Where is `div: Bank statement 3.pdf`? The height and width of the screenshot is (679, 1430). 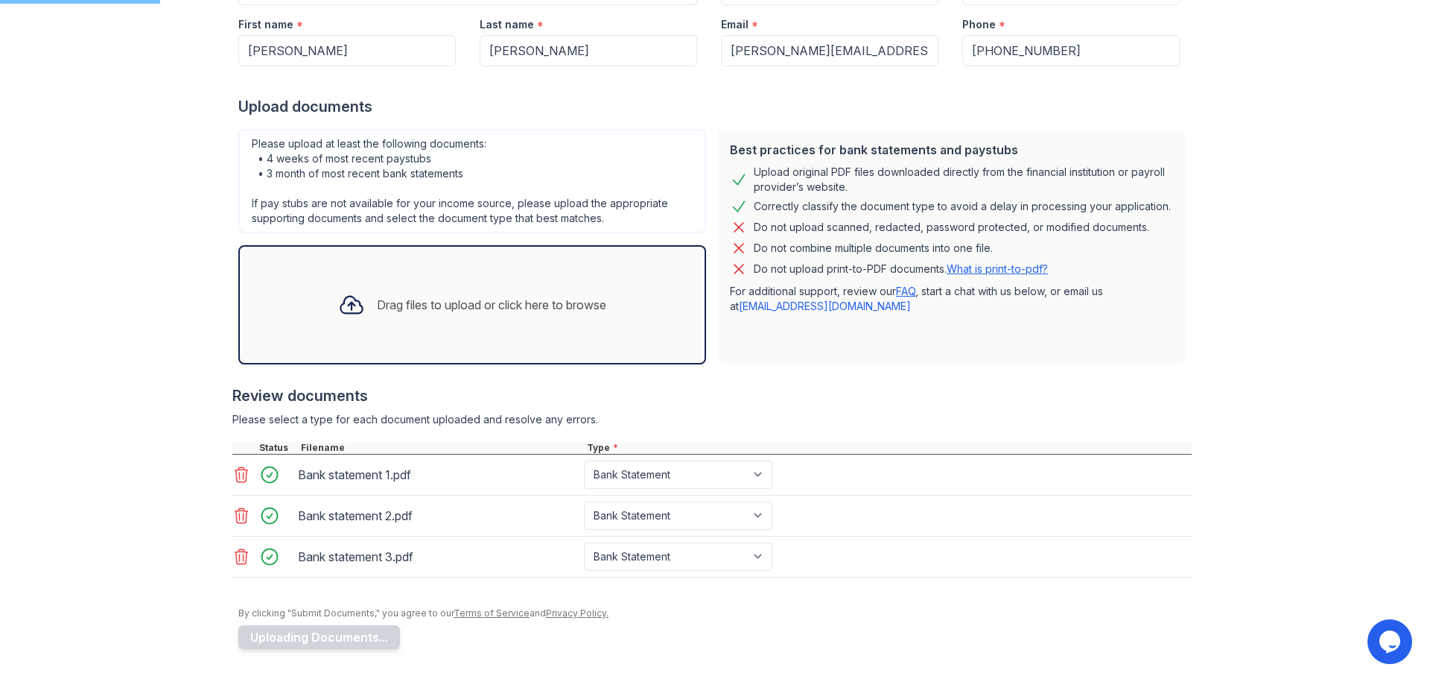 div: Bank statement 3.pdf is located at coordinates (438, 557).